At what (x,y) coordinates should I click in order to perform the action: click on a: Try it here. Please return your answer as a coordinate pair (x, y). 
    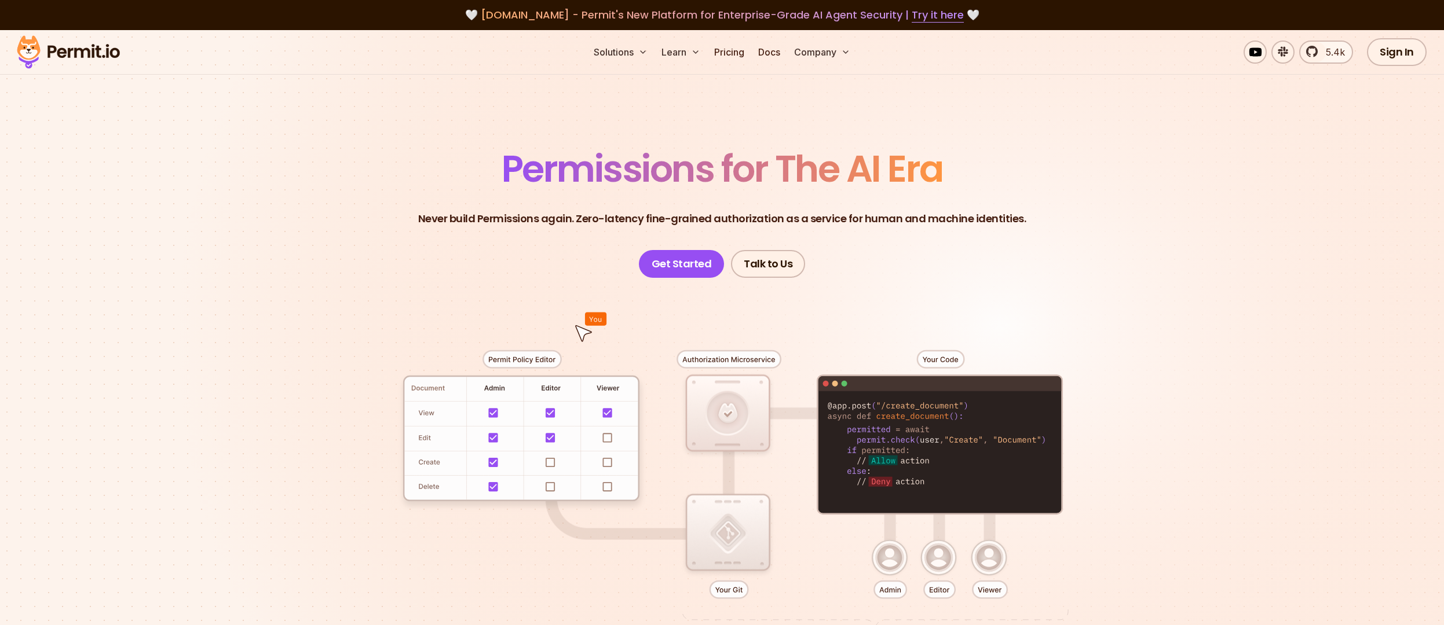
    Looking at the image, I should click on (938, 15).